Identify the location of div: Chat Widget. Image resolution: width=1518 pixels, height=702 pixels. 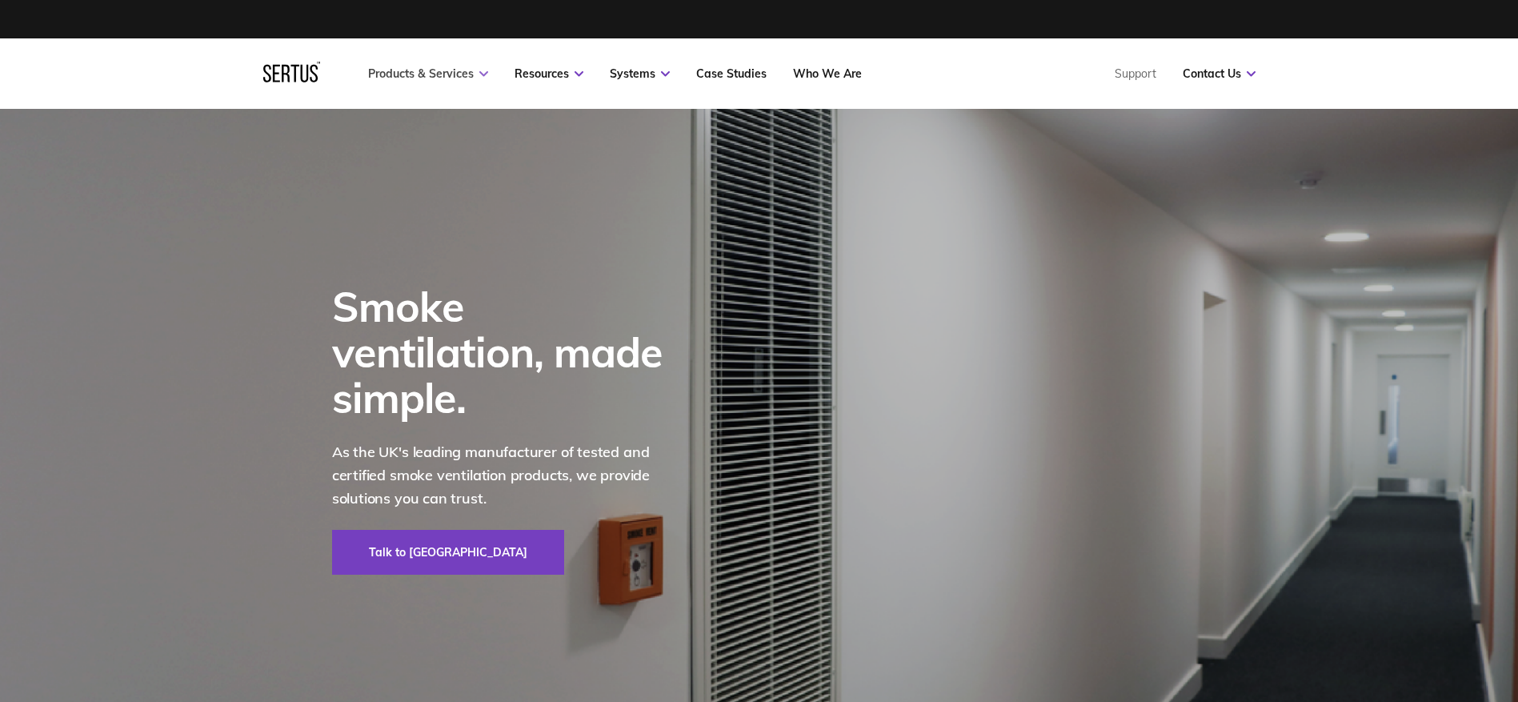
(1374, 609).